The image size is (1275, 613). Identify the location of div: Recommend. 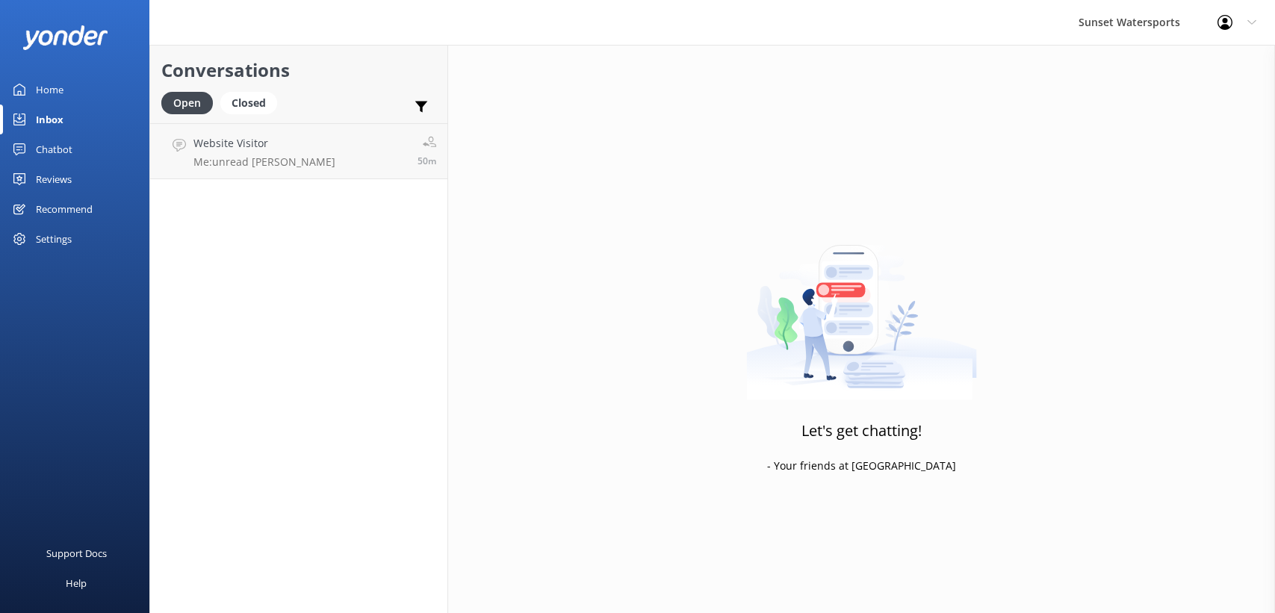
(64, 209).